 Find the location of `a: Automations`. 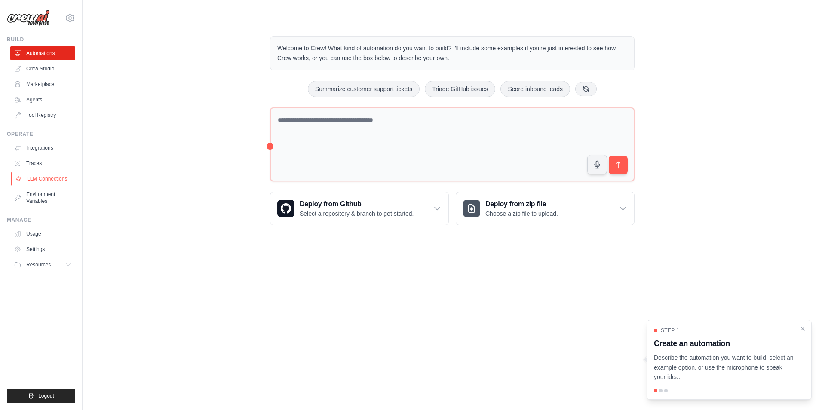

a: Automations is located at coordinates (43, 53).